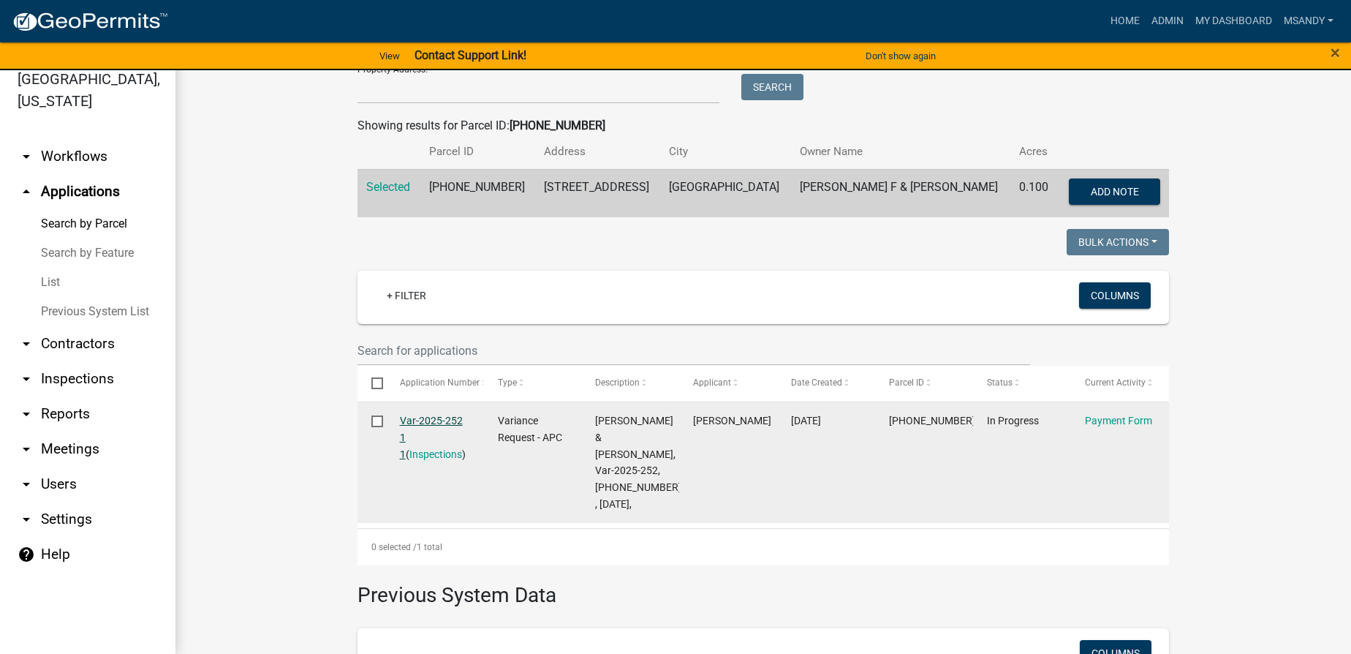 This screenshot has width=1351, height=654. What do you see at coordinates (26, 192) in the screenshot?
I see `i: arrow_drop_up` at bounding box center [26, 192].